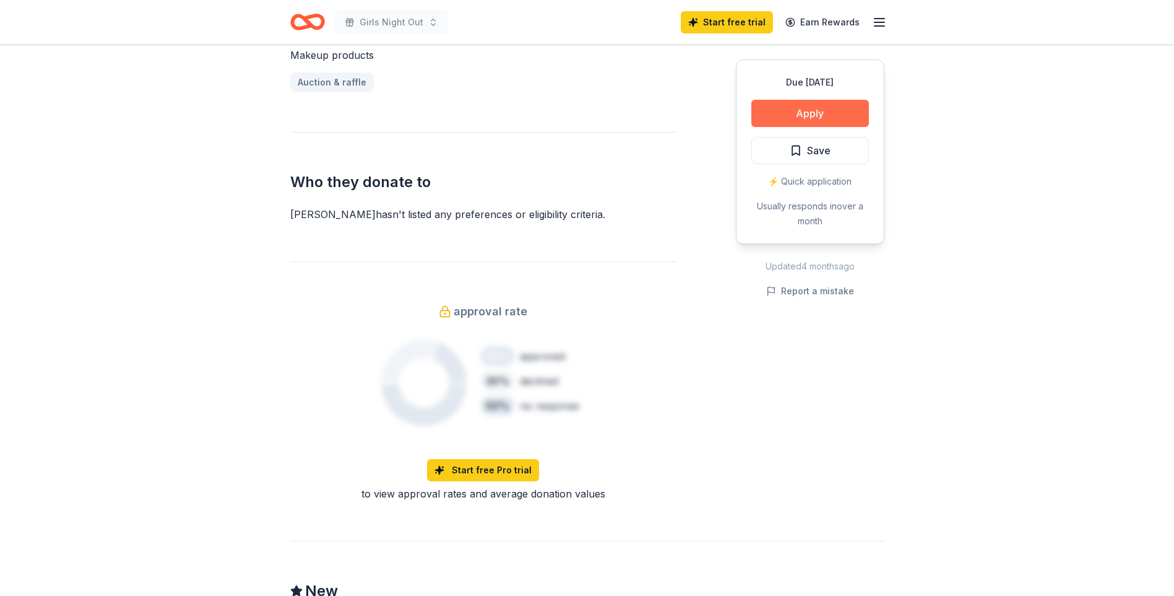 This screenshot has width=1174, height=596. I want to click on div: declined, so click(539, 381).